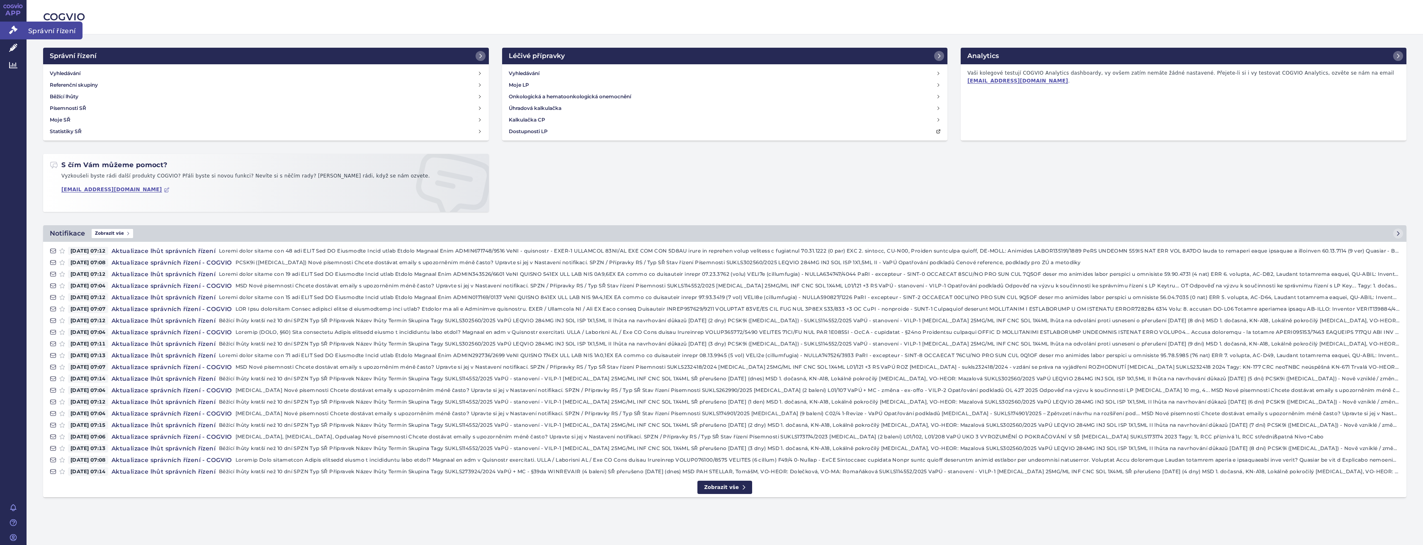 This screenshot has width=1423, height=545. What do you see at coordinates (537, 56) in the screenshot?
I see `h2: Léčivé přípravky` at bounding box center [537, 56].